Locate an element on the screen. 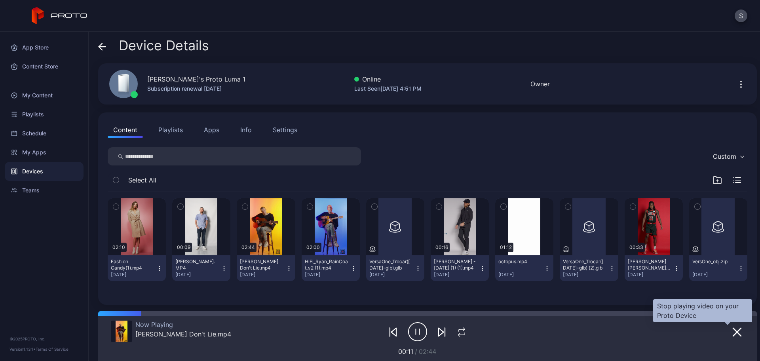 This screenshot has width=760, height=361. div: My Apps is located at coordinates (44, 152).